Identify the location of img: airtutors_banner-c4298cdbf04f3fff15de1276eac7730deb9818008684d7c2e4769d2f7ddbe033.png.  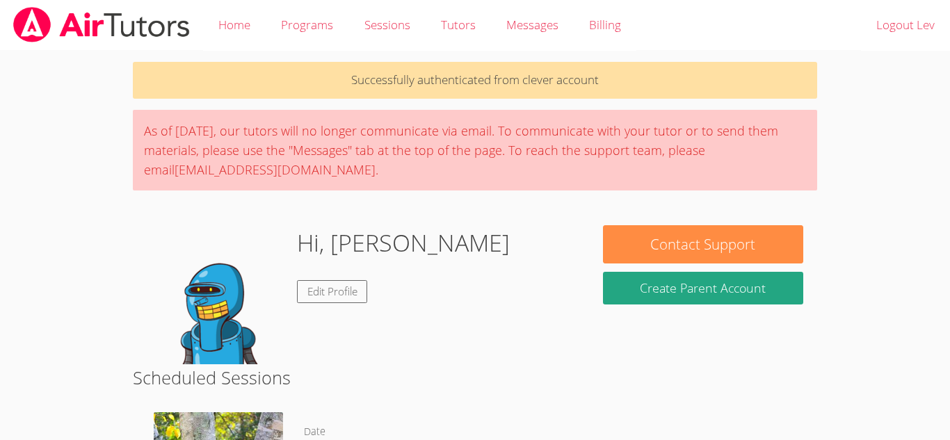
(102, 24).